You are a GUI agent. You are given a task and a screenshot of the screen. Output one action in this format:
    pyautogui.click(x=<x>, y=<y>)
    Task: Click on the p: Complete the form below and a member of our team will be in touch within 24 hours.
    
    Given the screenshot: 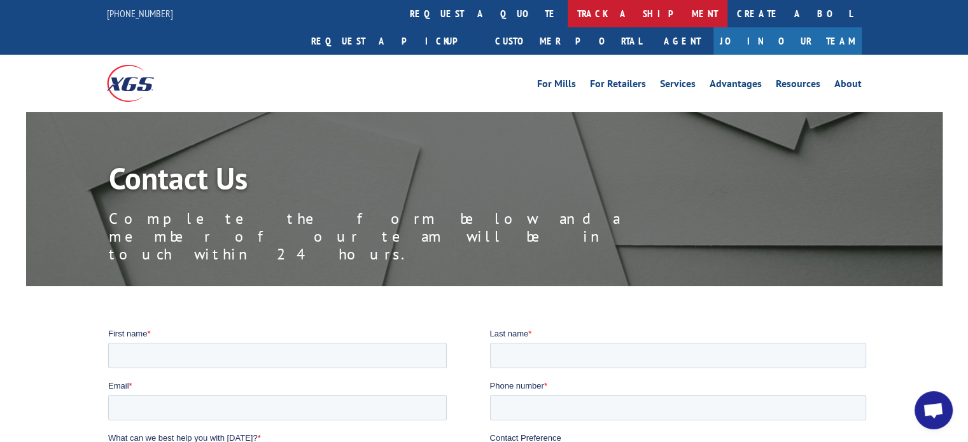 What is the action you would take?
    pyautogui.click(x=395, y=237)
    